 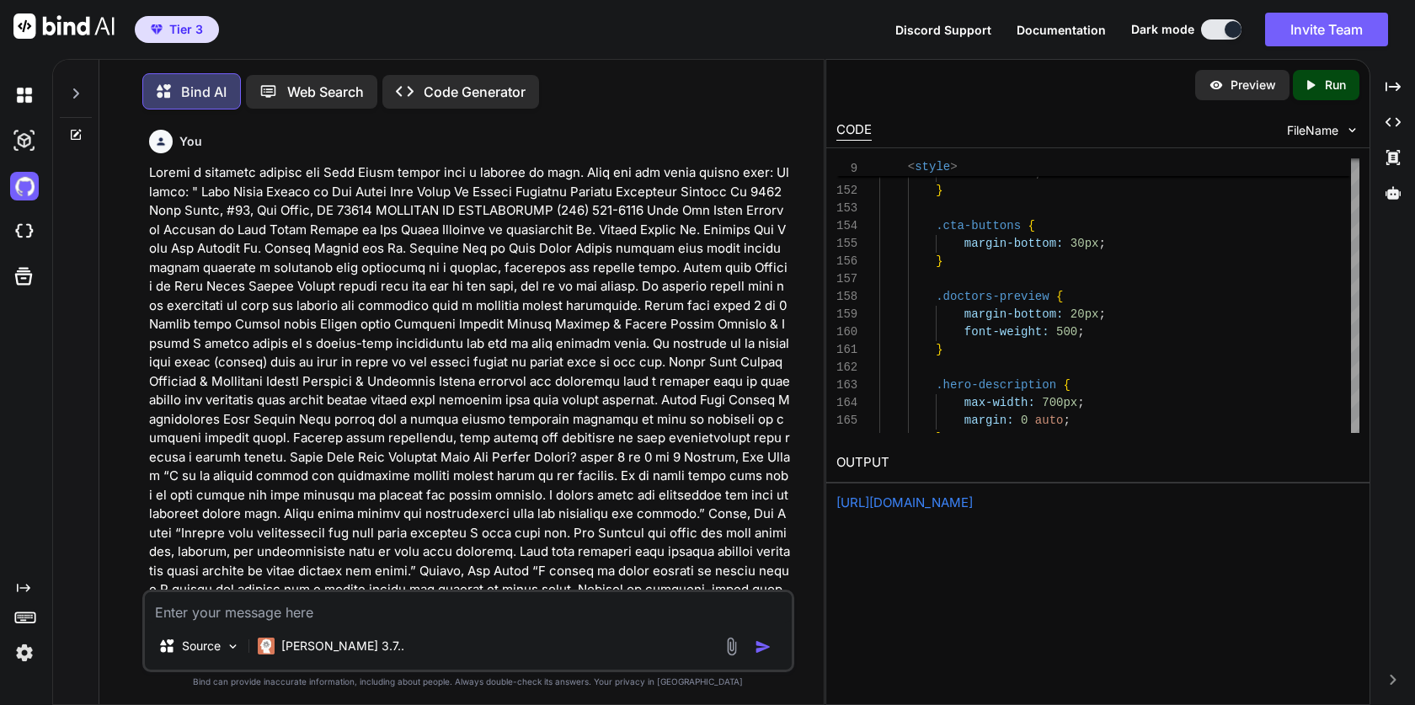 I want to click on p: Source, so click(x=201, y=646).